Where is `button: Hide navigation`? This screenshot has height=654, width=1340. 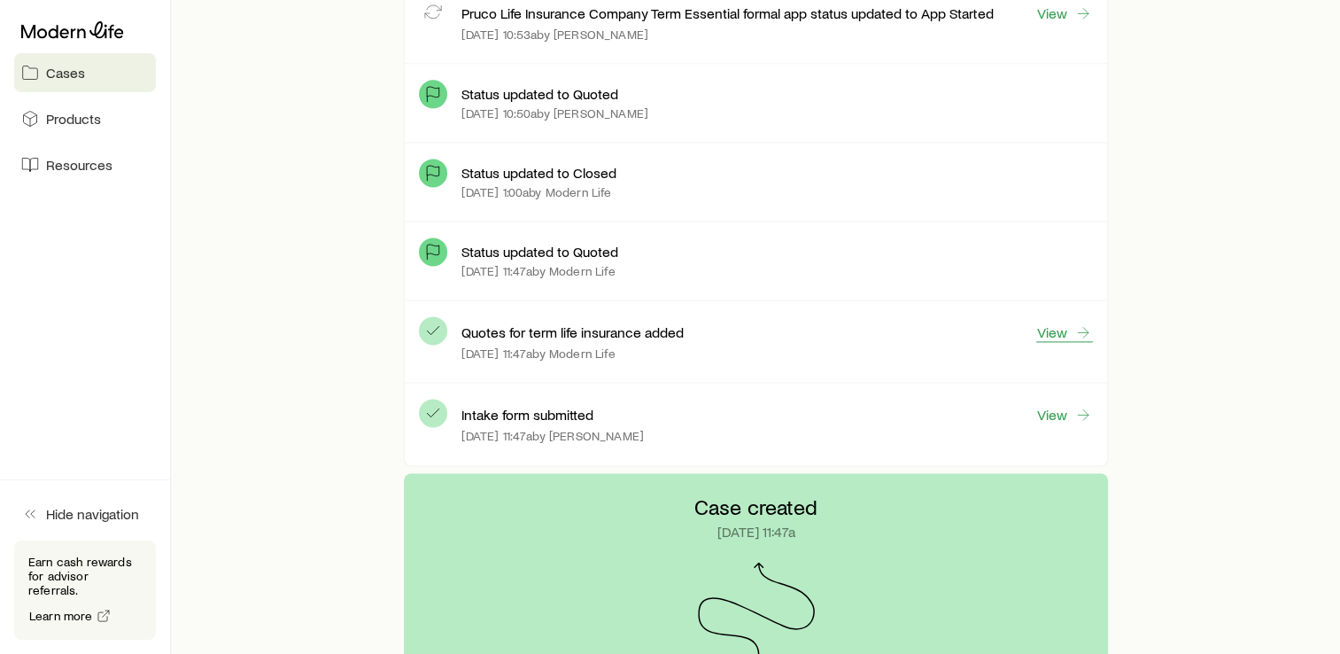 button: Hide navigation is located at coordinates (85, 514).